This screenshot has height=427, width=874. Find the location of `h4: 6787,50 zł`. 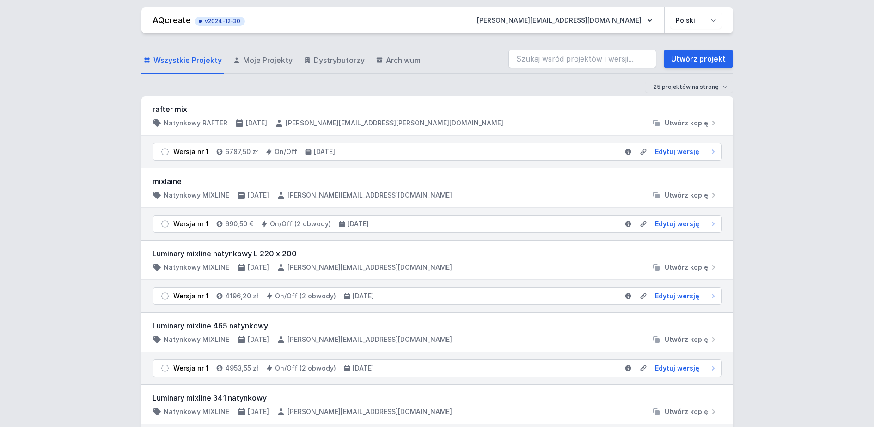

h4: 6787,50 zł is located at coordinates (241, 152).